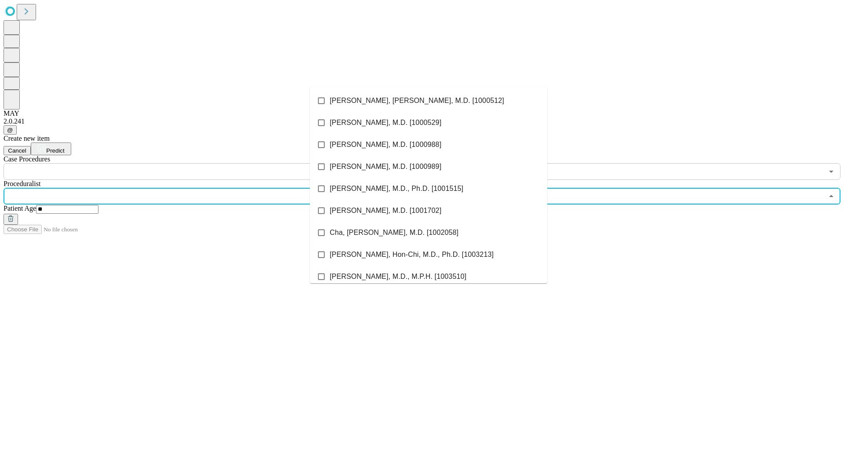  Describe the element at coordinates (26, 138) in the screenshot. I see `span: Create new item` at that location.